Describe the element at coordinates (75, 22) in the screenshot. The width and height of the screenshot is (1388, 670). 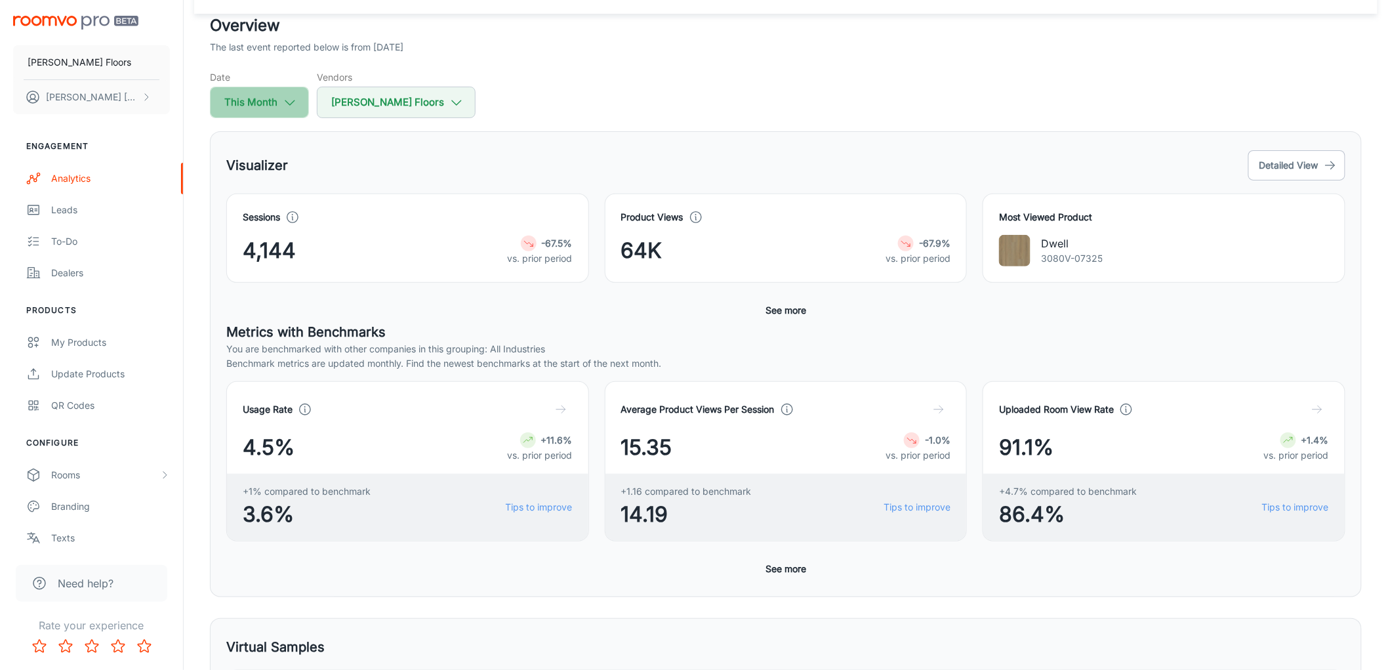
I see `img: Roomvo PRO Beta` at that location.